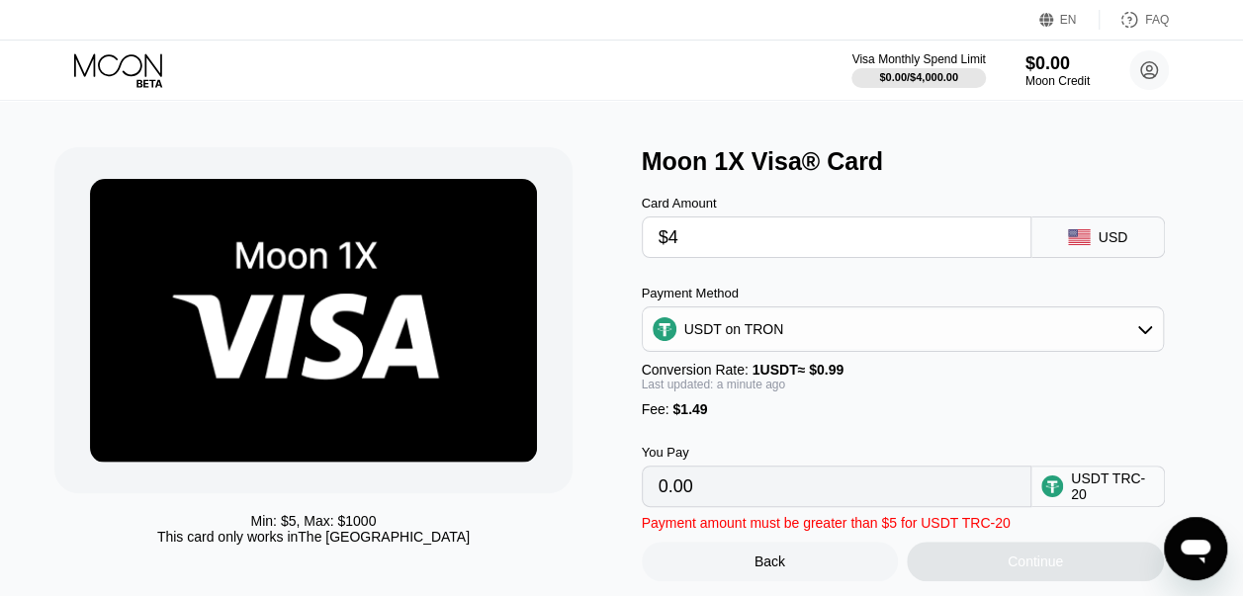 The height and width of the screenshot is (596, 1243). What do you see at coordinates (826, 523) in the screenshot?
I see `div: Payment amount must be greater than $5 for USDT TRC-20` at bounding box center [826, 523].